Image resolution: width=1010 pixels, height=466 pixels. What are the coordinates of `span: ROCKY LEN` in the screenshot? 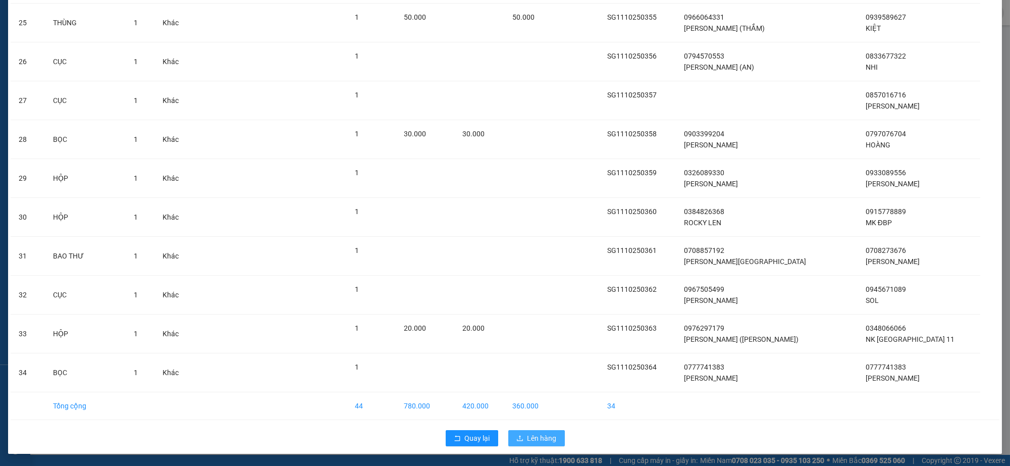 It's located at (703, 223).